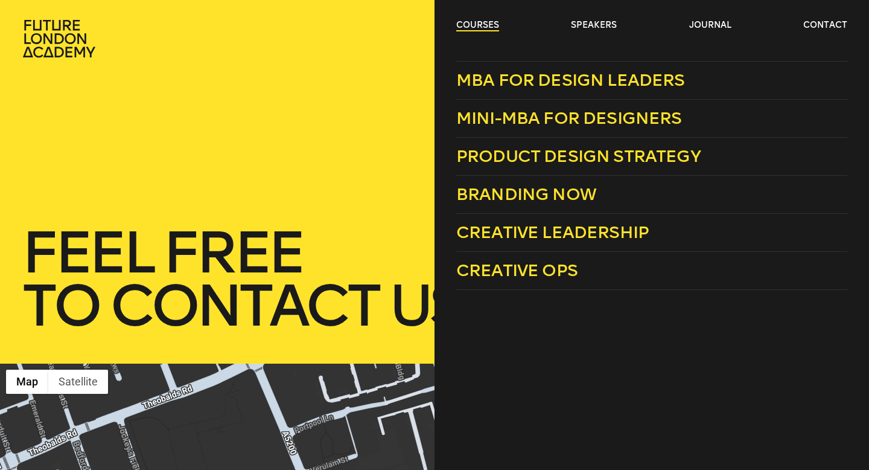 This screenshot has width=869, height=470. I want to click on a: contact, so click(825, 25).